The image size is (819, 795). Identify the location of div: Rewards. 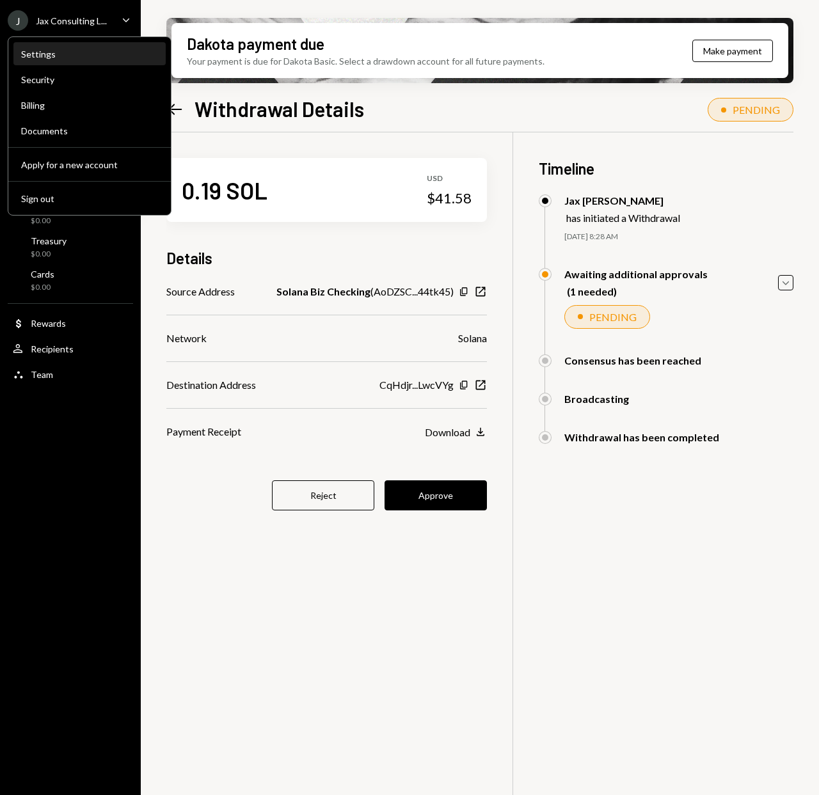
(48, 323).